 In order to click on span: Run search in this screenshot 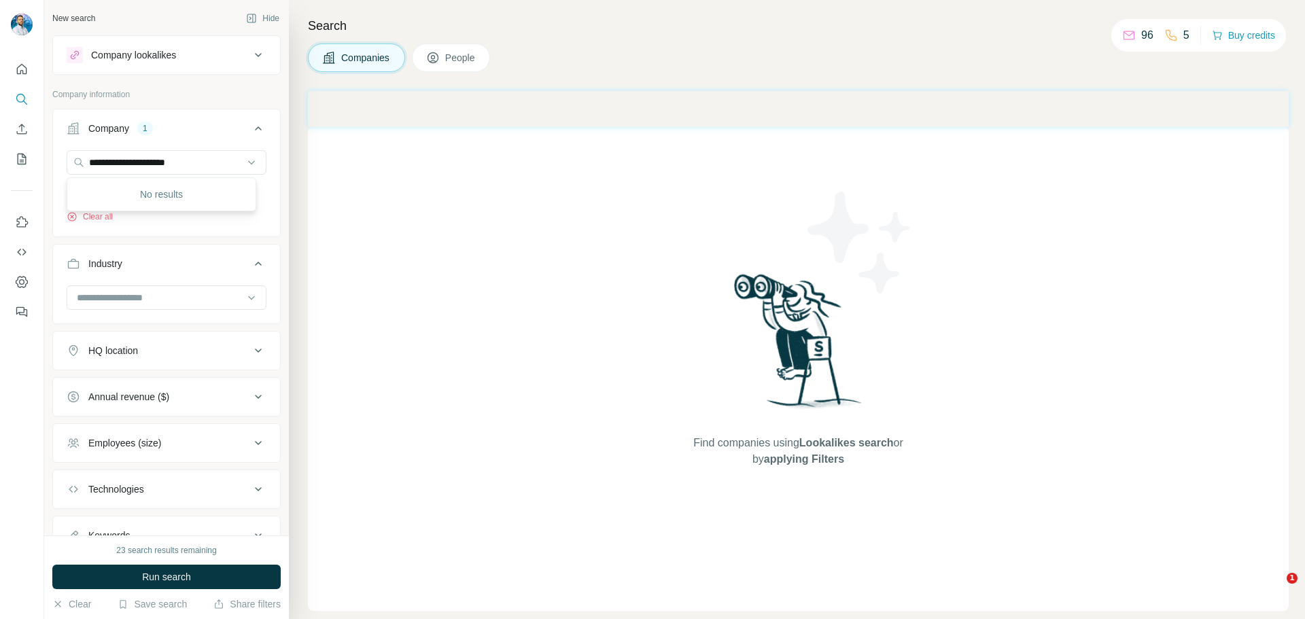, I will do `click(167, 577)`.